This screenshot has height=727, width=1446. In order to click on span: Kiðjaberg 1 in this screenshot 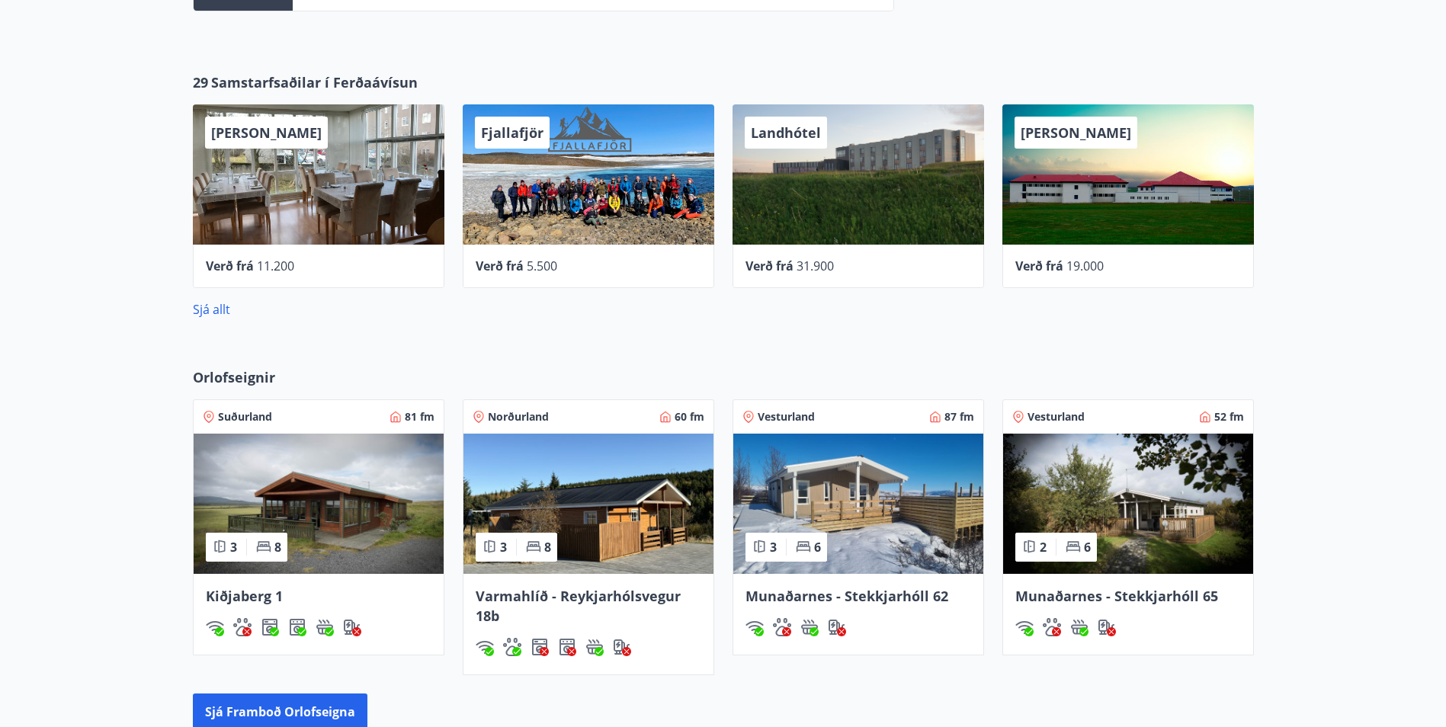, I will do `click(244, 596)`.